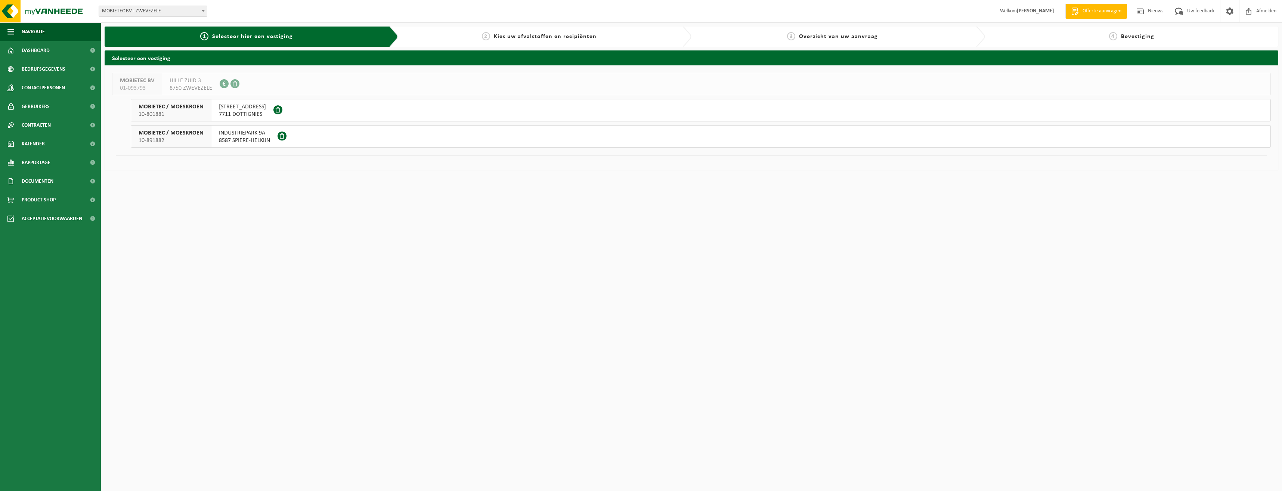  What do you see at coordinates (171, 140) in the screenshot?
I see `span: 10-891882` at bounding box center [171, 140].